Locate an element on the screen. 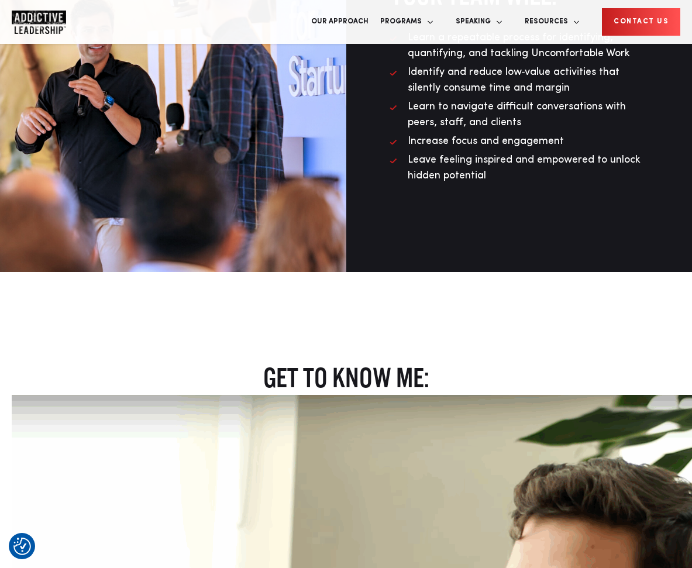  span: Increase focus and engagement is located at coordinates (486, 141).